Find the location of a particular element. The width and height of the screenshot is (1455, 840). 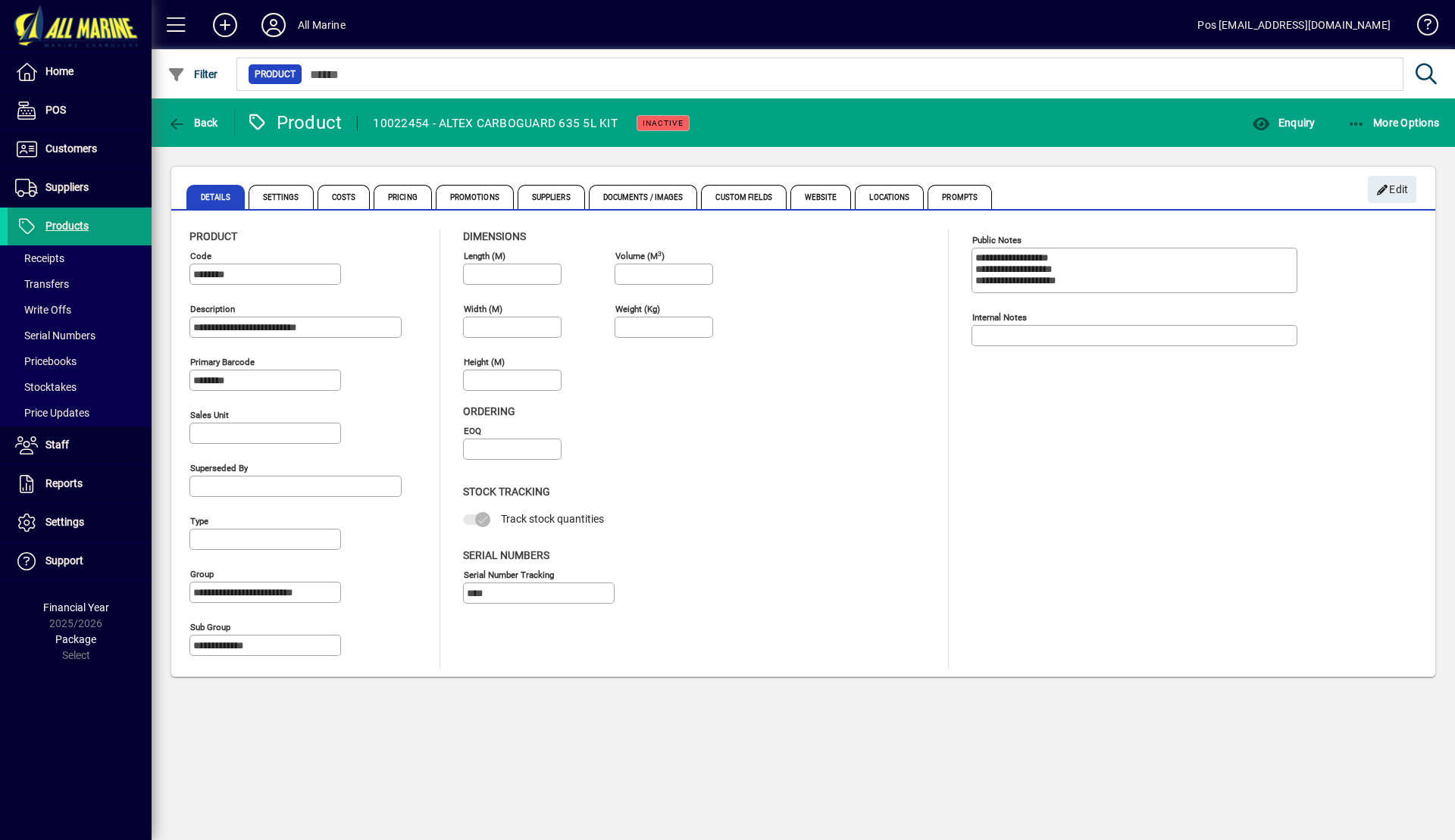

span: Locations is located at coordinates (889, 197).